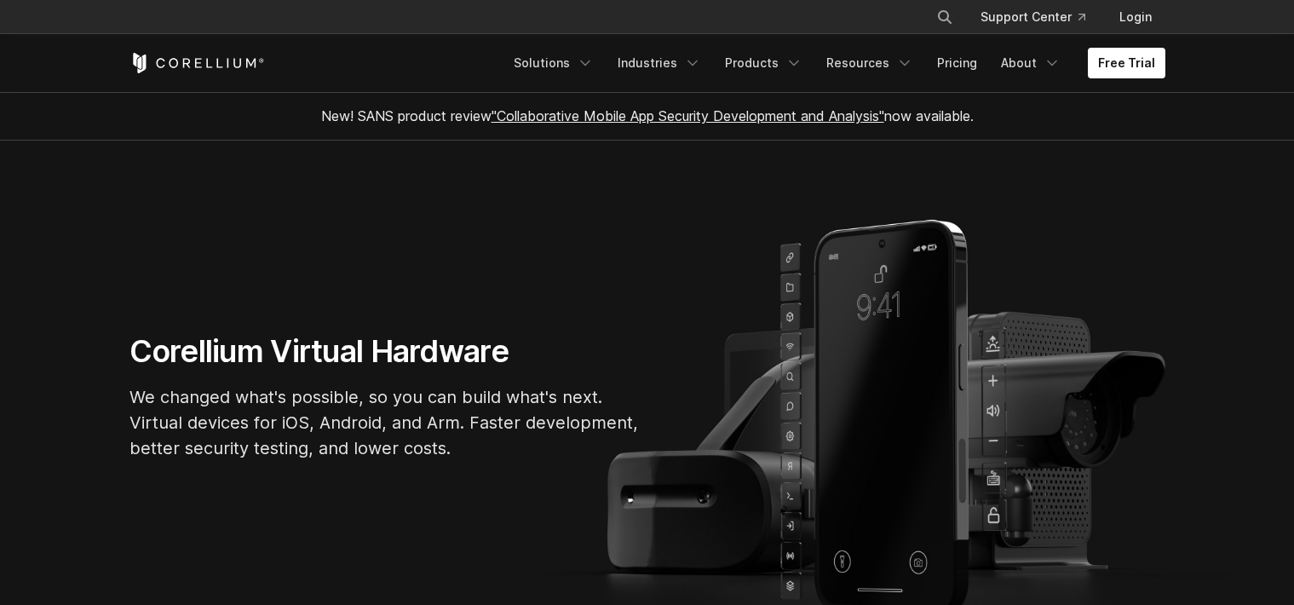  What do you see at coordinates (763, 63) in the screenshot?
I see `a: Products` at bounding box center [763, 63].